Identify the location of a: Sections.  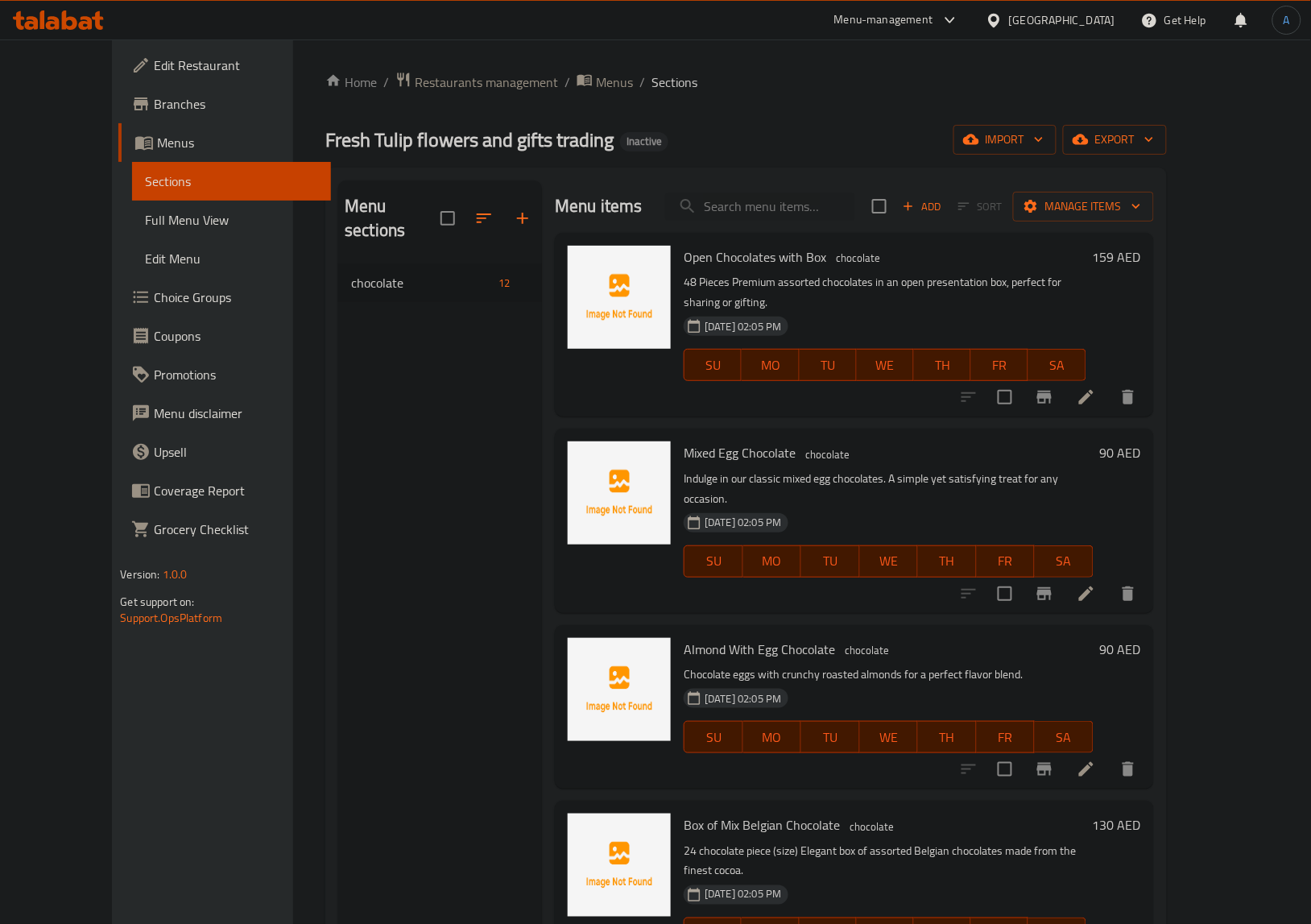
(231, 181).